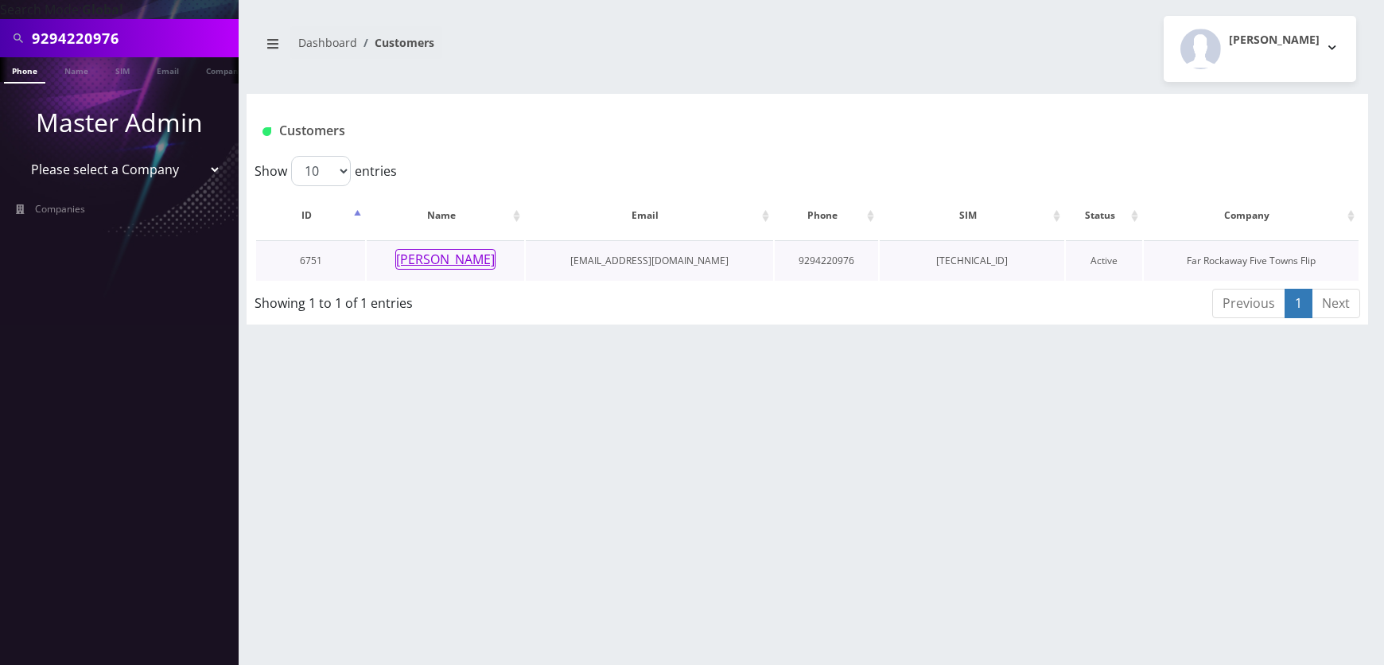 This screenshot has height=665, width=1384. What do you see at coordinates (103, 10) in the screenshot?
I see `strong: Global` at bounding box center [103, 10].